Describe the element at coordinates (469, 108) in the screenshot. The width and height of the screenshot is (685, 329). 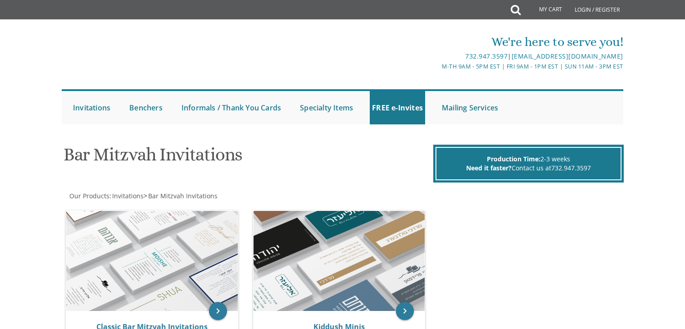
I see `a: Mailing Services` at that location.